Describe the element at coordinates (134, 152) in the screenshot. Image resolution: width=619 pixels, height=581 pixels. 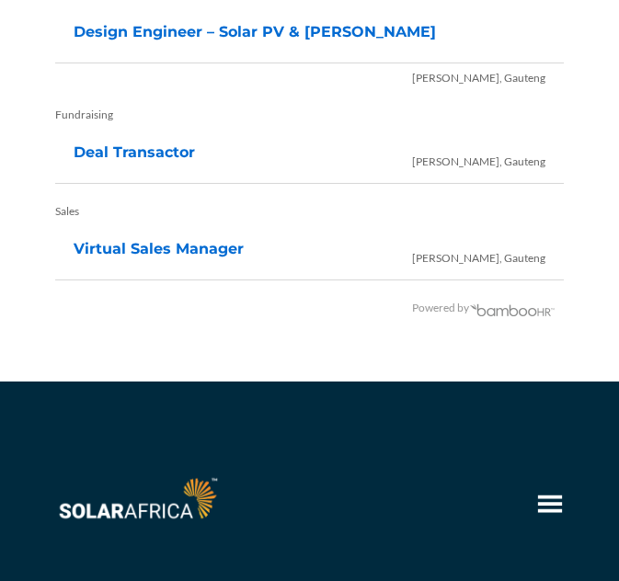
I see `a: Deal Transactor` at that location.